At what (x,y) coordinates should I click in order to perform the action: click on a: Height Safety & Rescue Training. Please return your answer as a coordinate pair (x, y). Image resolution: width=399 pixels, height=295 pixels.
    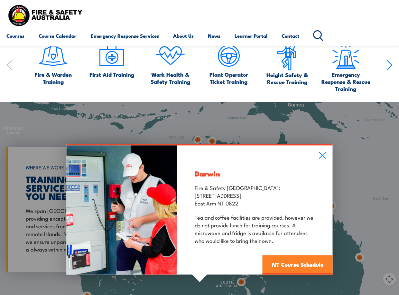
    Looking at the image, I should click on (287, 63).